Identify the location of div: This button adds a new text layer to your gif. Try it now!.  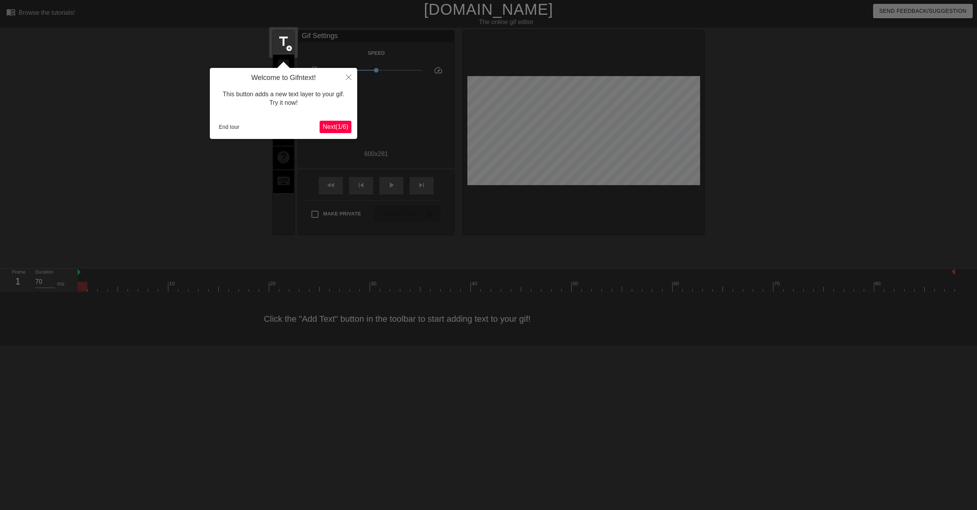
(284, 99).